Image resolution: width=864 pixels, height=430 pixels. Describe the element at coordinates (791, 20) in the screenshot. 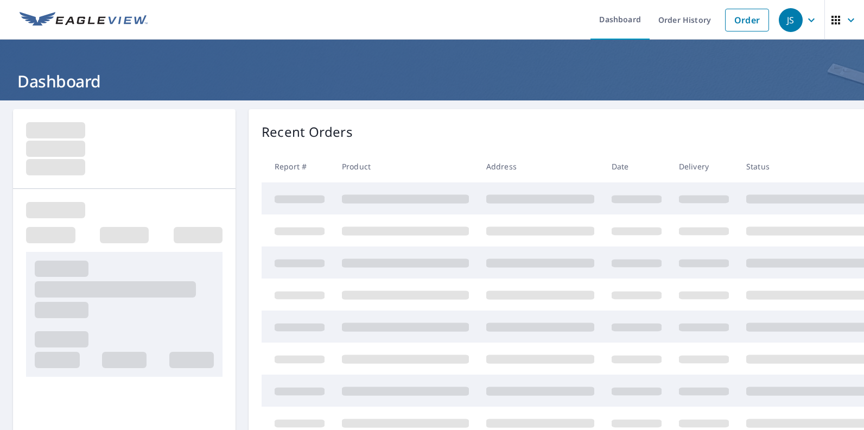

I see `div: JS` at that location.